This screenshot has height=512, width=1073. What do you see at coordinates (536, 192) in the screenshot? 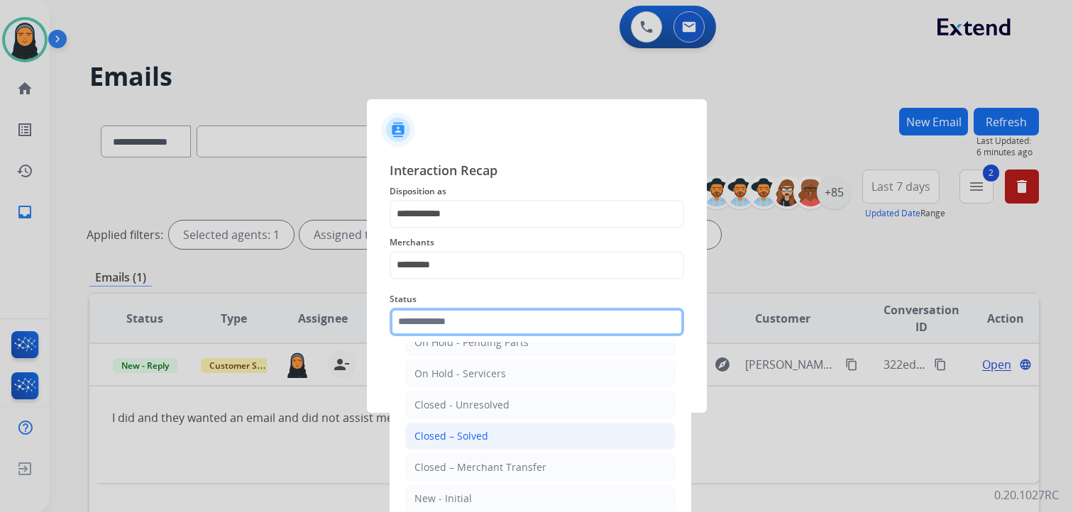
I see `span: Disposition as` at bounding box center [536, 192].